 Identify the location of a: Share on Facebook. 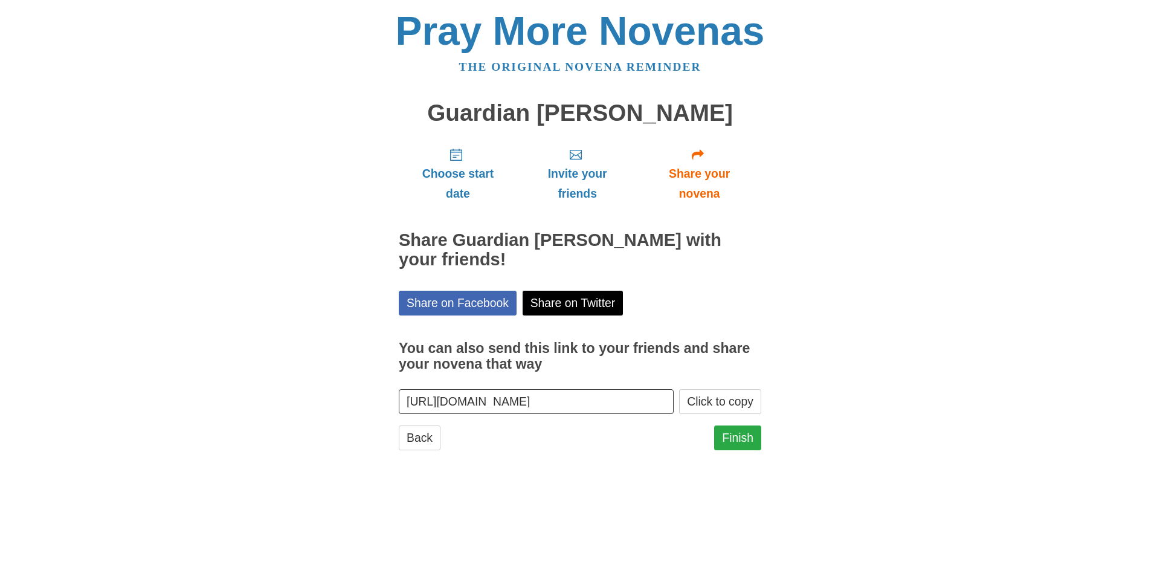
(457, 303).